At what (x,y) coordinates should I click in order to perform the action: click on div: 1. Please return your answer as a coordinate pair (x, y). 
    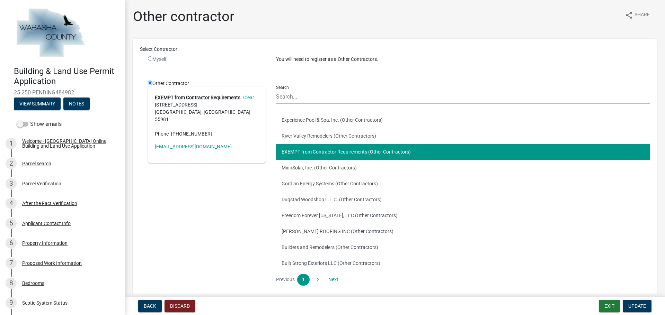
    Looking at the image, I should click on (11, 144).